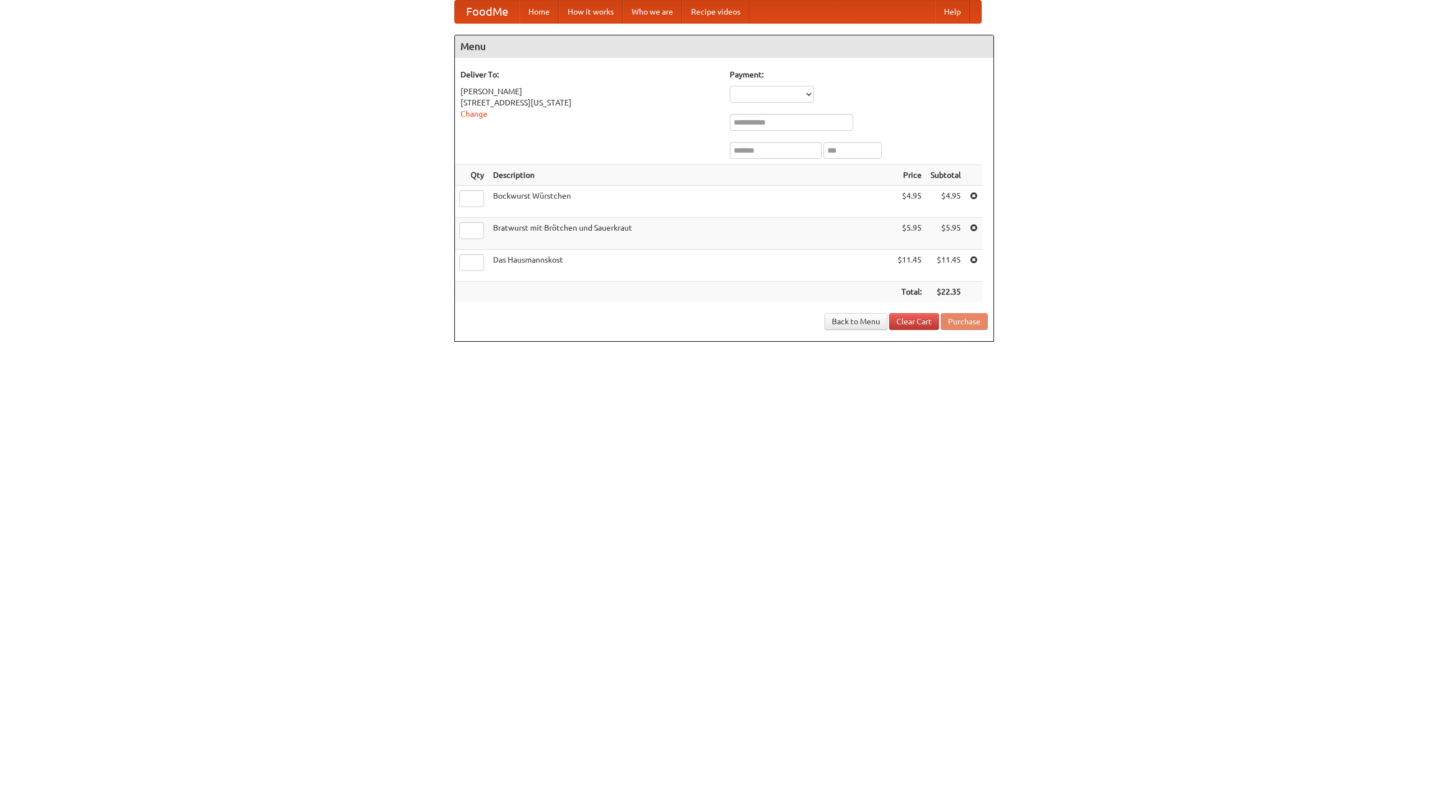 The image size is (1436, 794). Describe the element at coordinates (487, 12) in the screenshot. I see `a: FoodMe` at that location.